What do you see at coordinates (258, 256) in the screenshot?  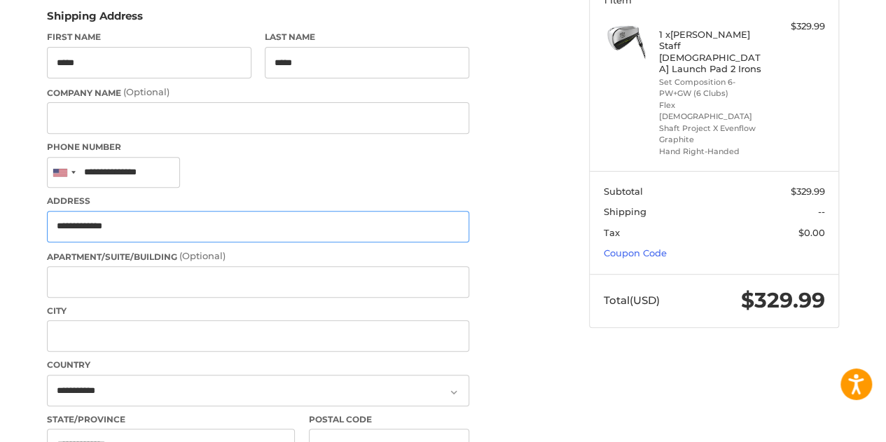 I see `label: Apartment/Suite/Building` at bounding box center [258, 256].